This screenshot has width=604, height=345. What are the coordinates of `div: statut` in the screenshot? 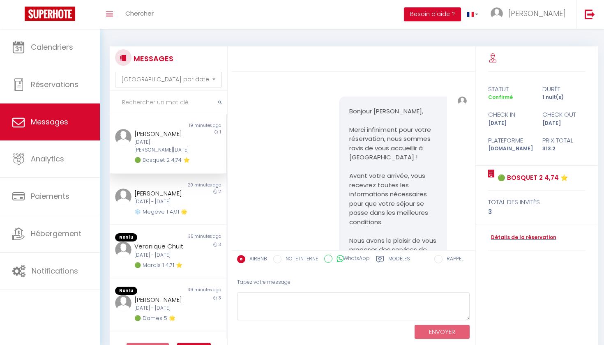 It's located at (510, 89).